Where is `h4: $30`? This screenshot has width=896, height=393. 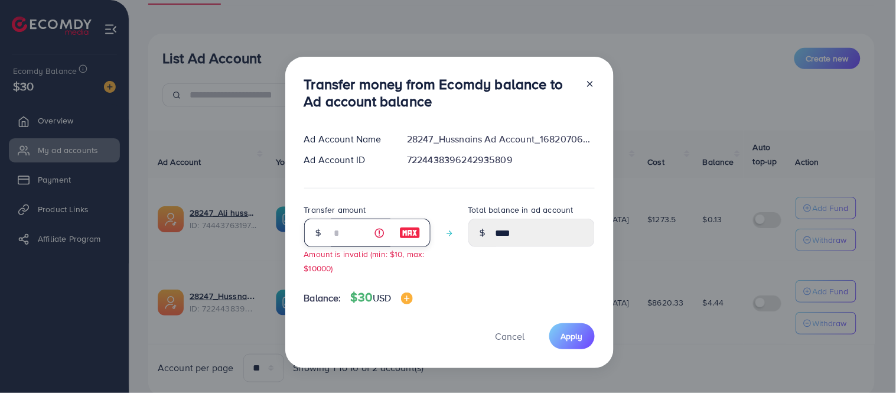 h4: $30 is located at coordinates (382, 297).